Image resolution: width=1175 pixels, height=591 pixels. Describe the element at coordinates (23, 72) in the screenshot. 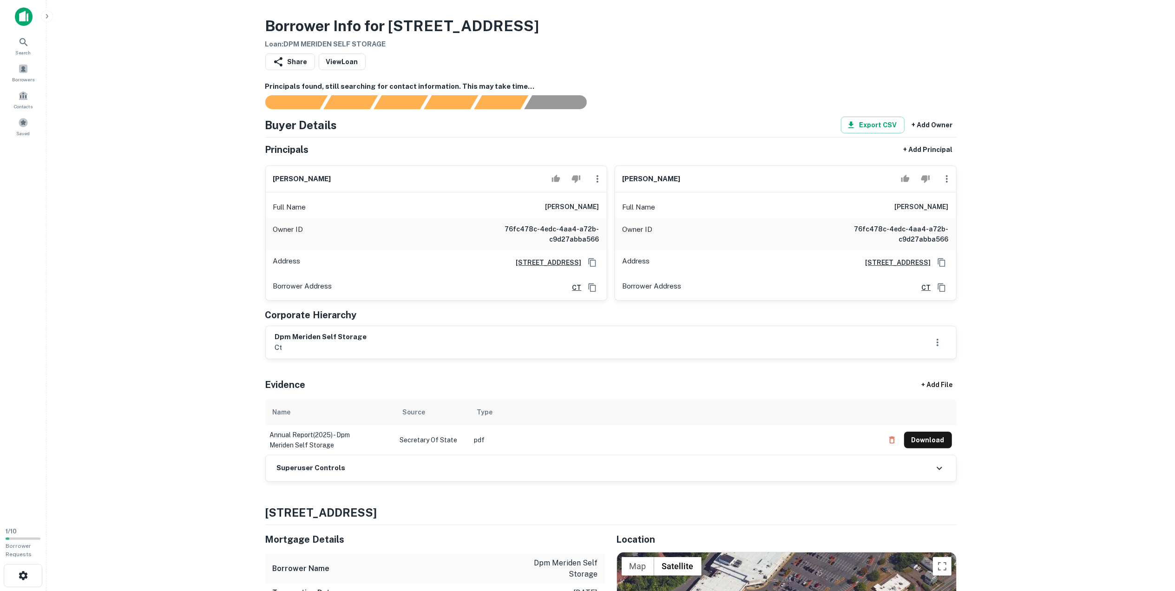

I see `div: Borrowers` at that location.